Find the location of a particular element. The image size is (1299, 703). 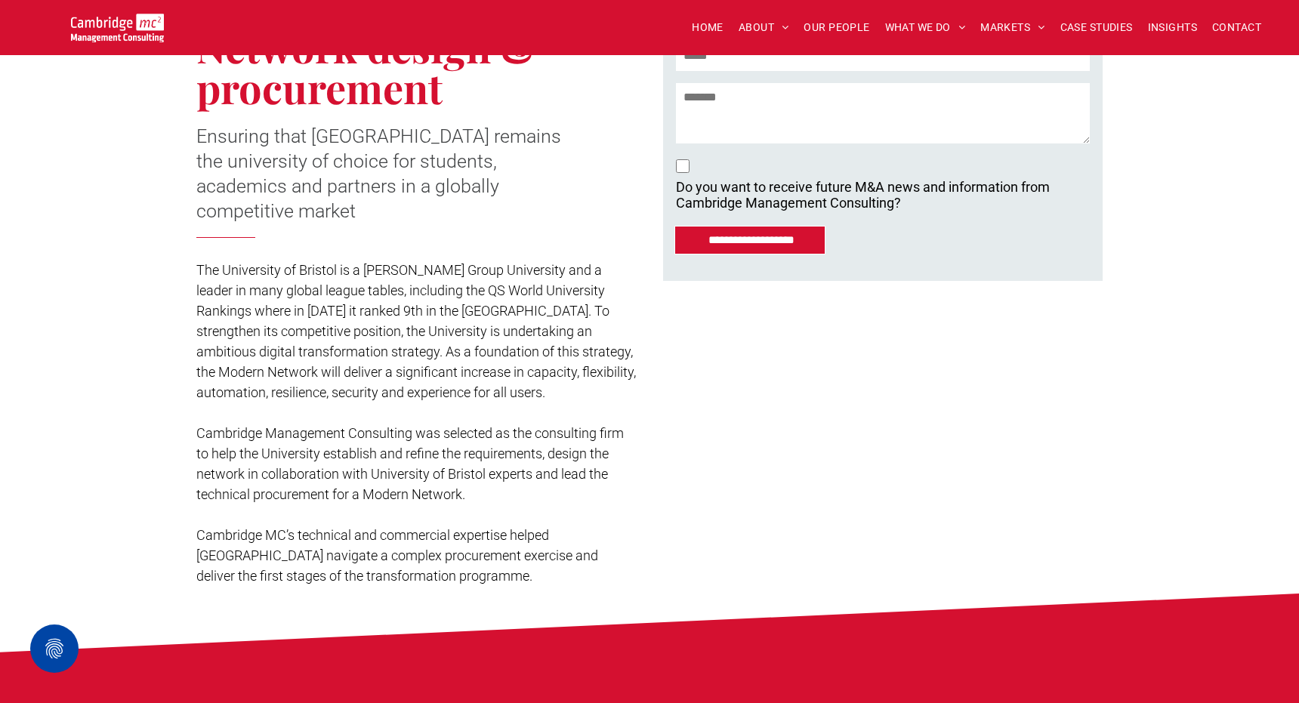

p: Do you want to receive future M&A news and information from Cambridge Management Consulting? is located at coordinates (862, 195).